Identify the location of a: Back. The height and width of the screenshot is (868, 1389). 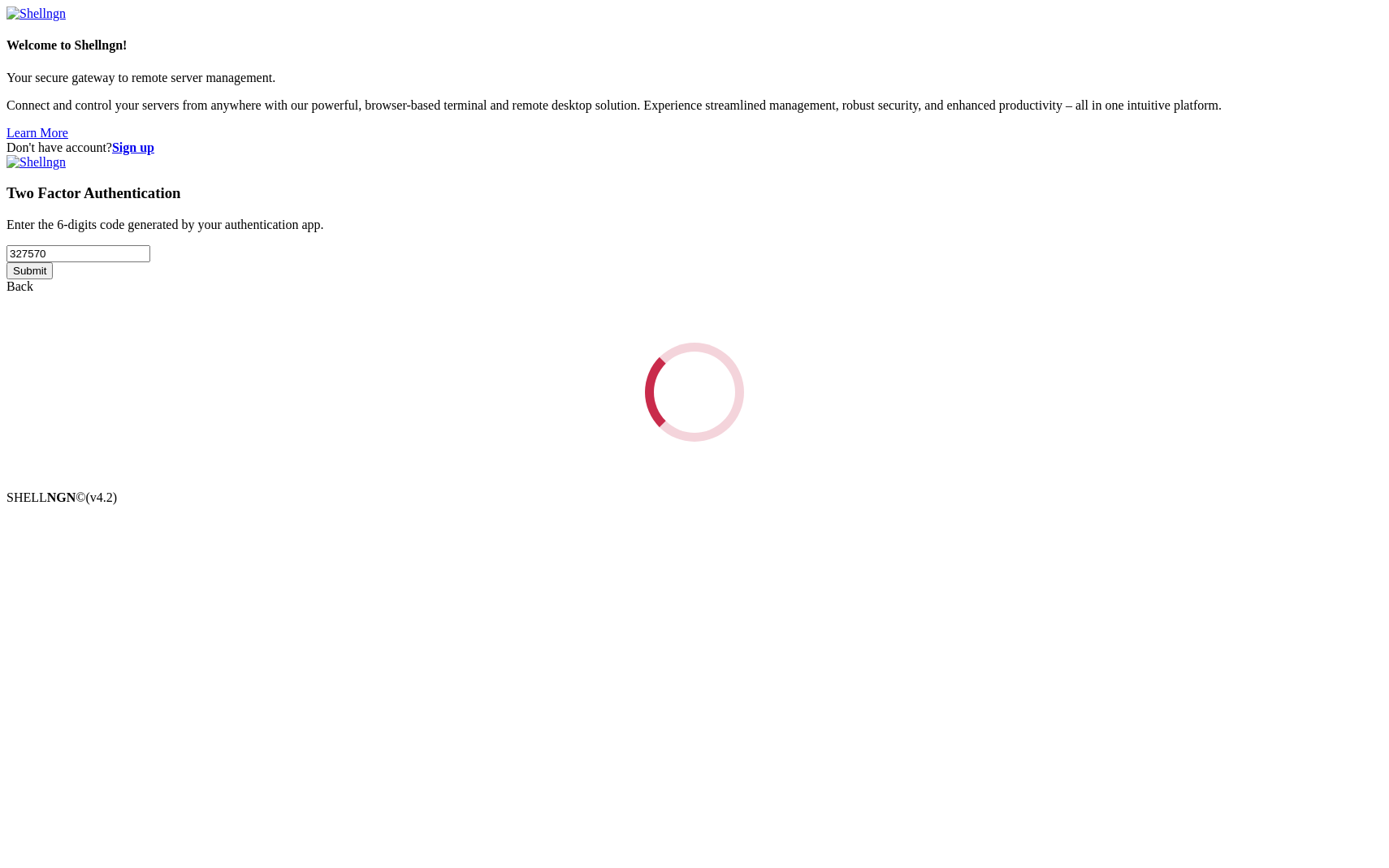
(20, 286).